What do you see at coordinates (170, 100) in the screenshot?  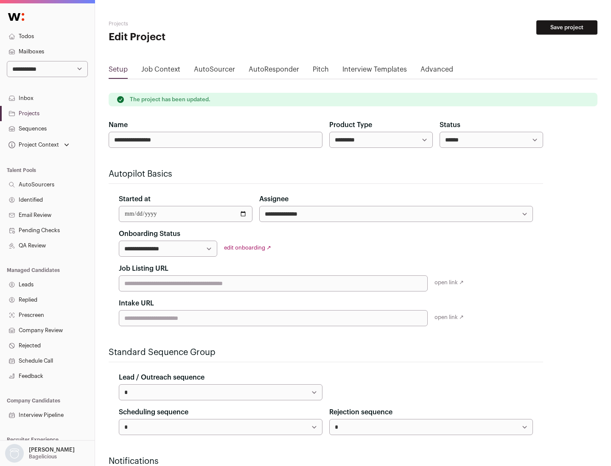 I see `p: The project has been updated.` at bounding box center [170, 100].